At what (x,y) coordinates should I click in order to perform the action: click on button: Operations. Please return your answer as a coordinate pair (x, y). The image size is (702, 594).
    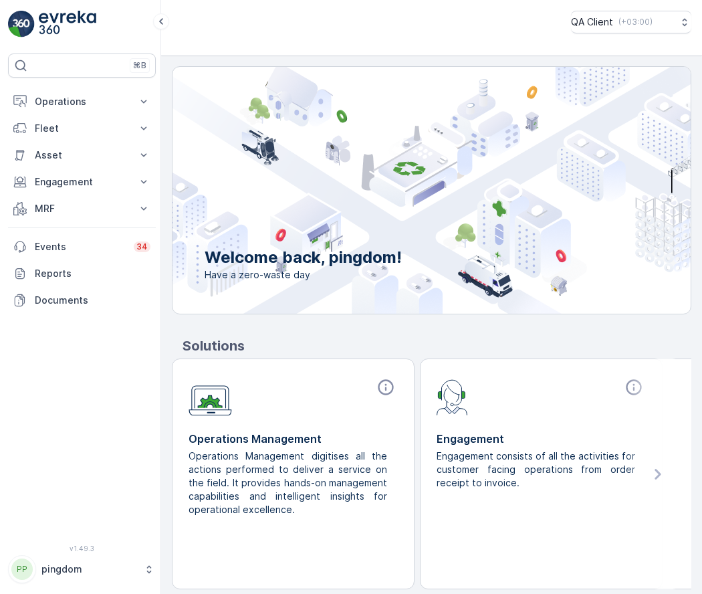
    Looking at the image, I should click on (82, 102).